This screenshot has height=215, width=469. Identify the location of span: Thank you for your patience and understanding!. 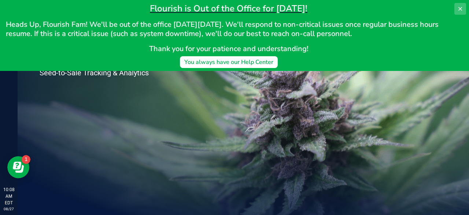
(229, 48).